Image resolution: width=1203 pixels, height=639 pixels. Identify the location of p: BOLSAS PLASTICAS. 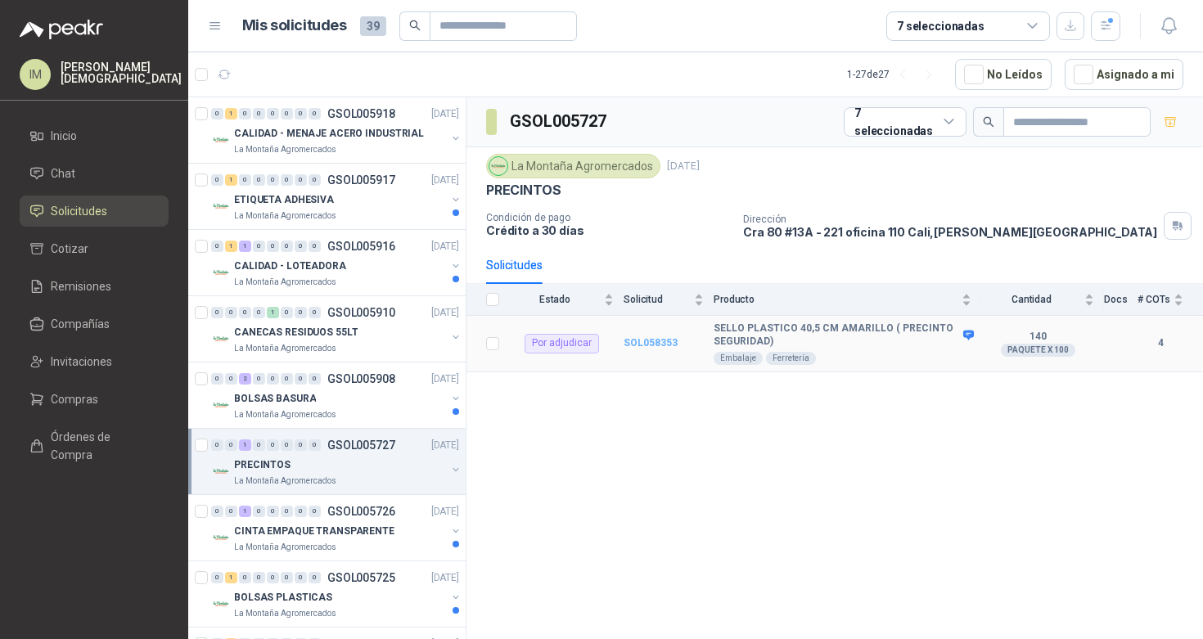
(283, 597).